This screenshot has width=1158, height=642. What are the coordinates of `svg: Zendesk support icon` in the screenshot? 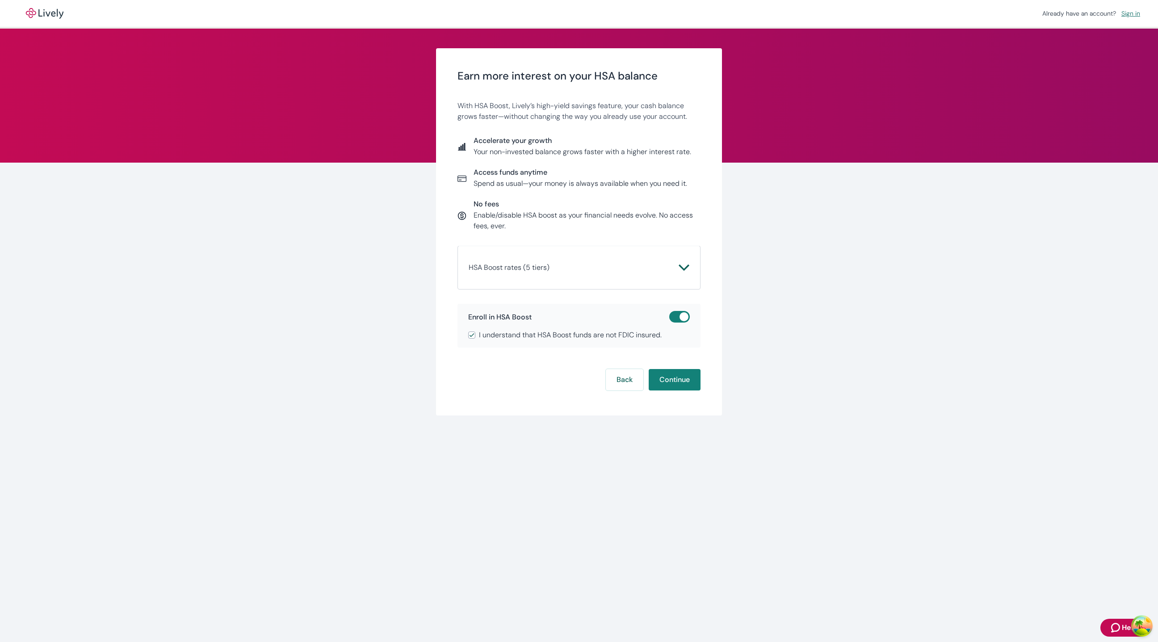 It's located at (1117, 628).